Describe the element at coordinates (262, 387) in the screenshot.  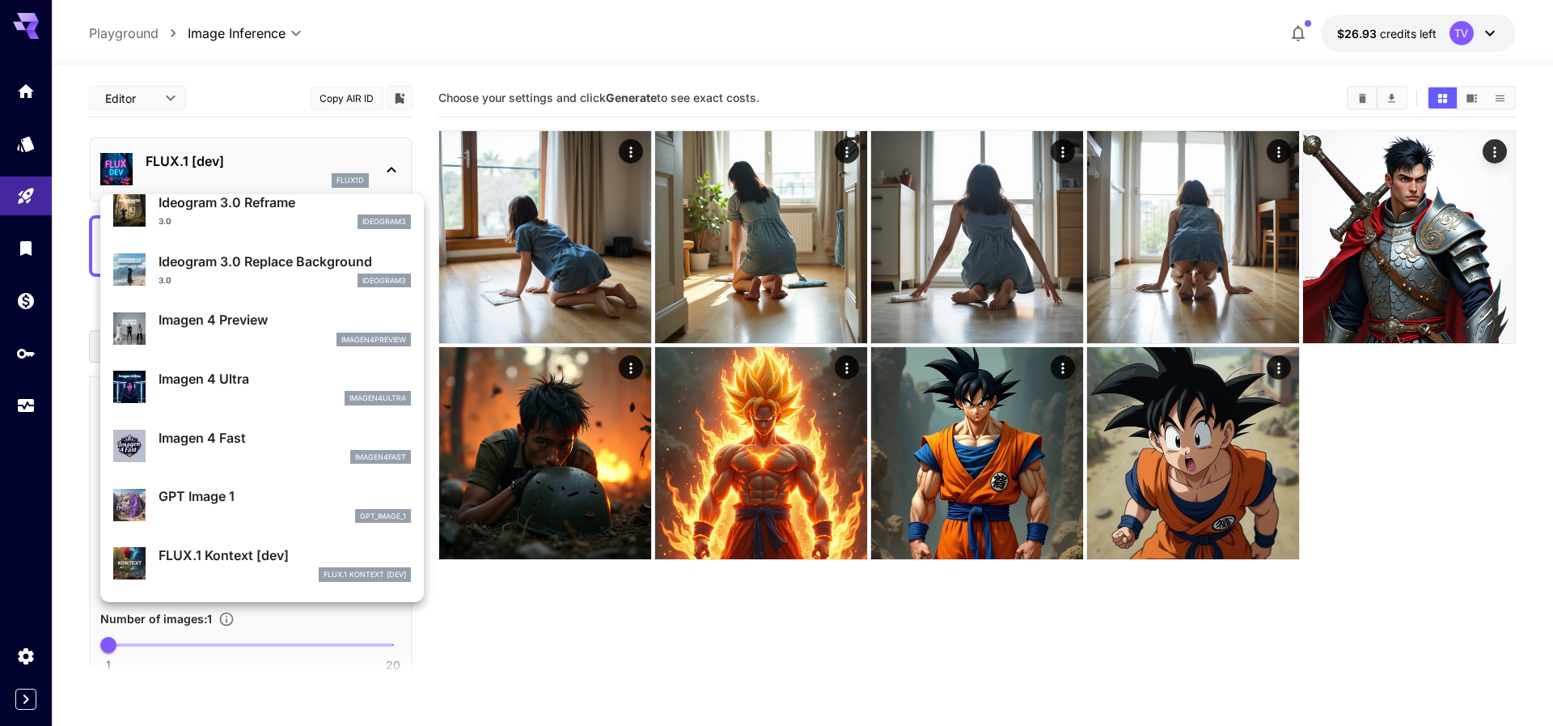
I see `div: Imagen 4 Ultraimagen4ultra` at that location.